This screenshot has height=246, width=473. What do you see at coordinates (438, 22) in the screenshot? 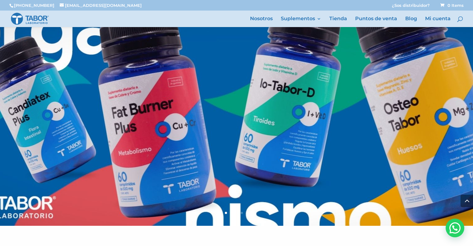
I see `a: Mi cuenta` at bounding box center [438, 22].